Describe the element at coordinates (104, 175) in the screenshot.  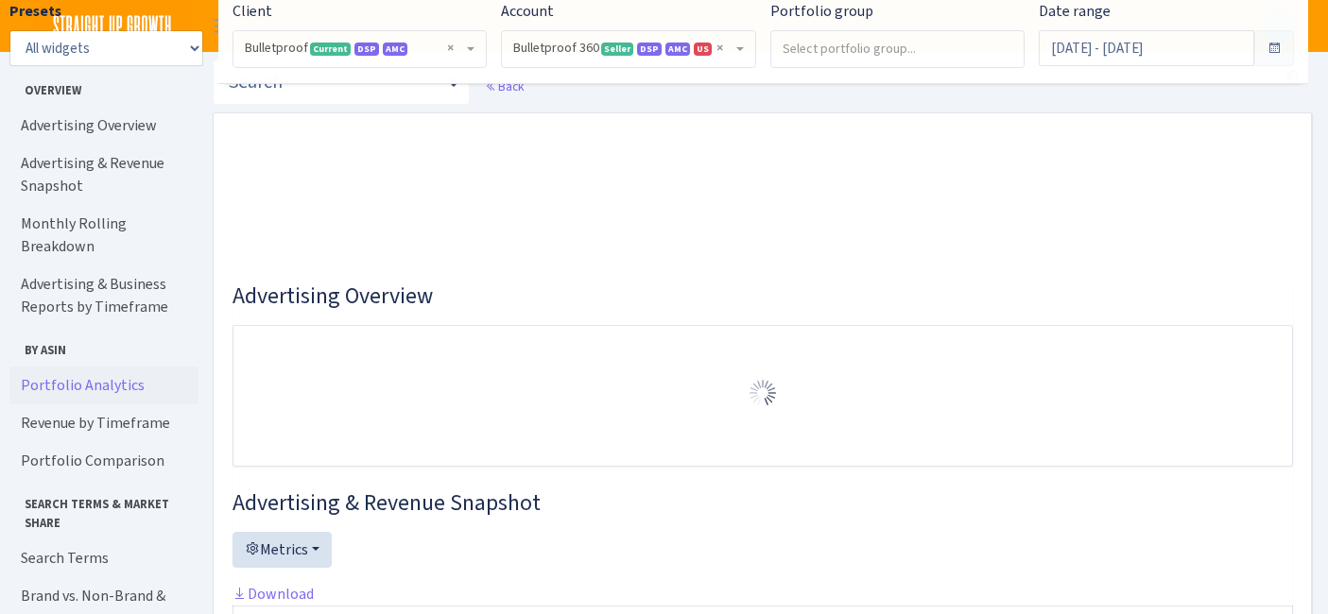
I see `a: Advertising & Revenue Snapshot` at that location.